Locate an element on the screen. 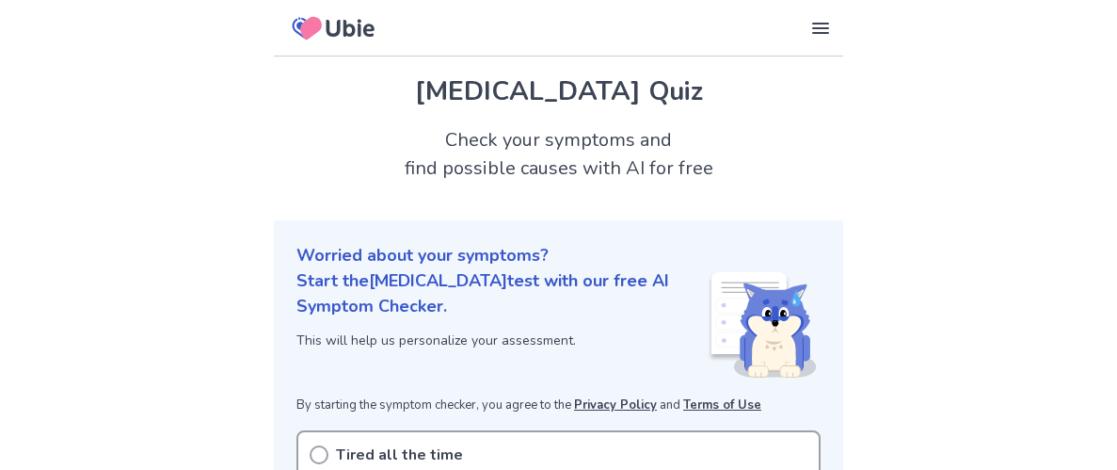 This screenshot has height=470, width=1117. p: This will help us personalize your assessment. is located at coordinates (502, 340).